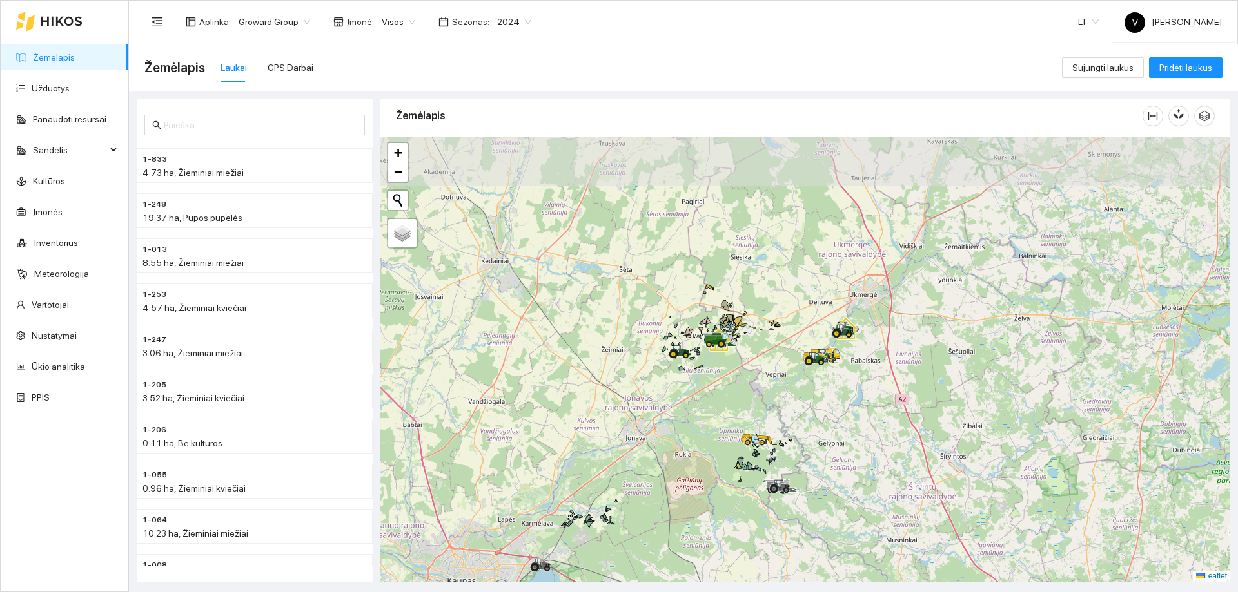 The image size is (1238, 592). What do you see at coordinates (338, 22) in the screenshot?
I see `span: shop` at bounding box center [338, 22].